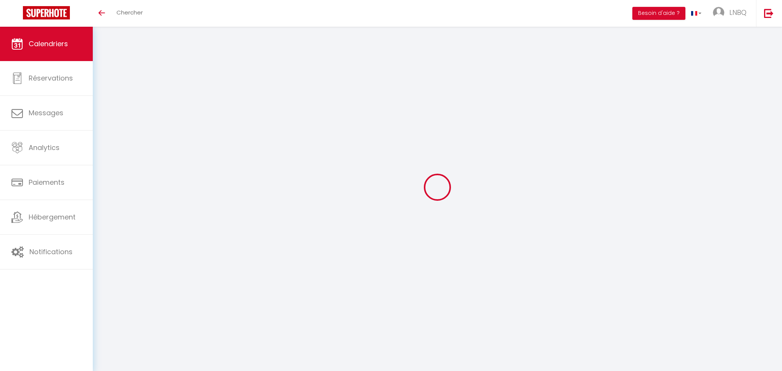  What do you see at coordinates (51, 78) in the screenshot?
I see `span: Réservations` at bounding box center [51, 78].